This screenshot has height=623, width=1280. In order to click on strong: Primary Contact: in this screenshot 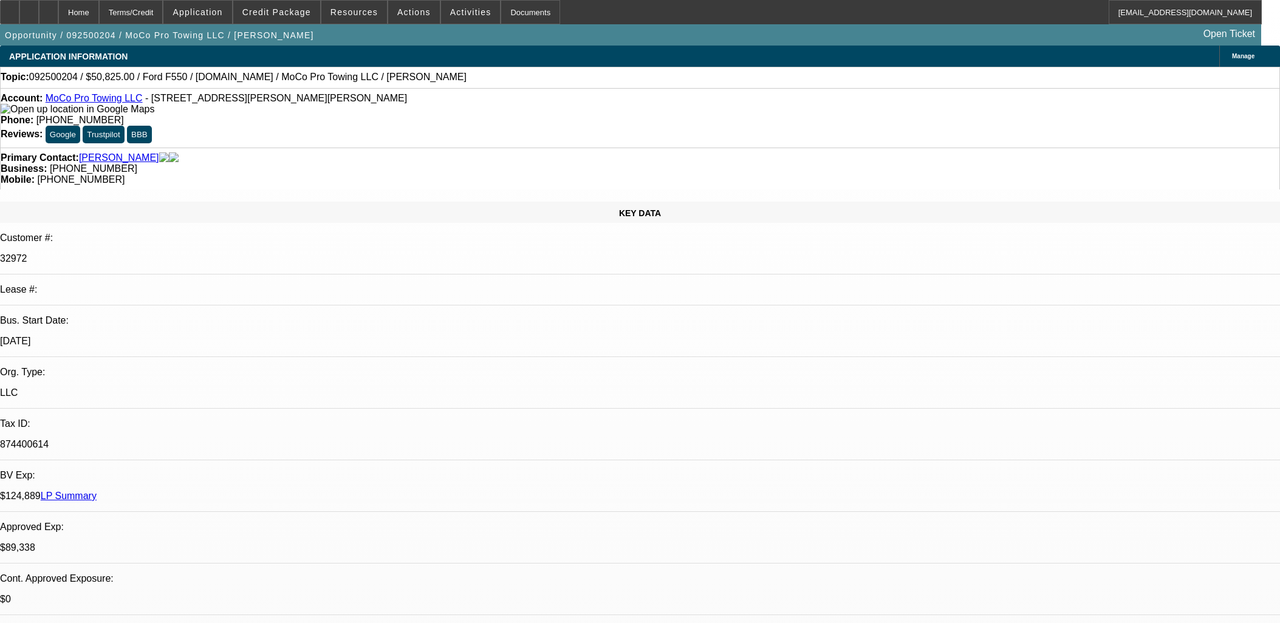, I will do `click(39, 158)`.